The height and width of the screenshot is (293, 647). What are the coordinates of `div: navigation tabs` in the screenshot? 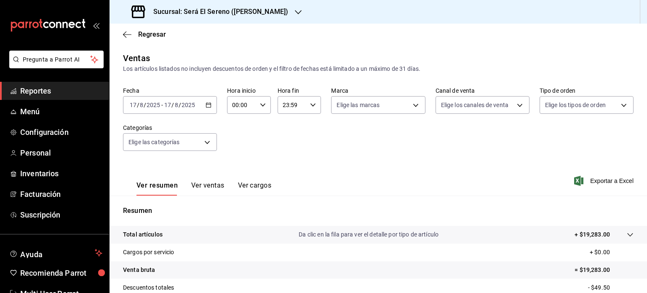 It's located at (204, 188).